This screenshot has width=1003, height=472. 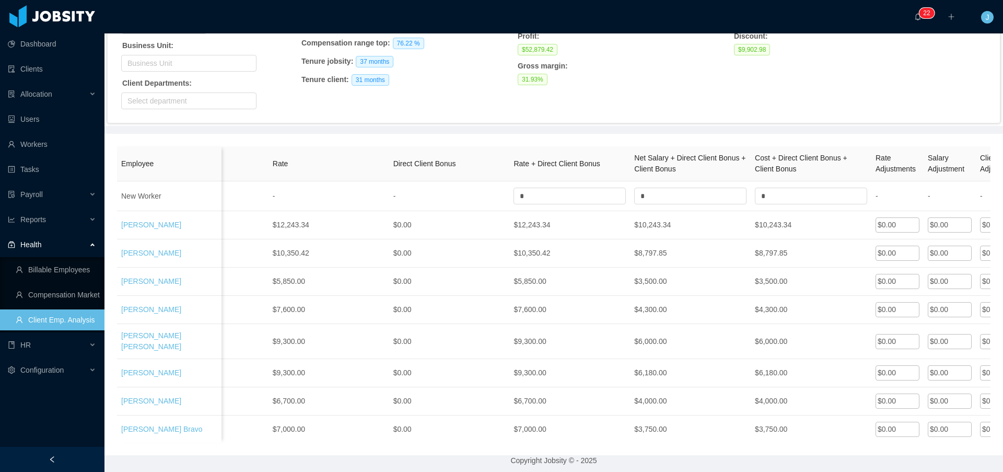 What do you see at coordinates (42, 370) in the screenshot?
I see `span: Configuration` at bounding box center [42, 370].